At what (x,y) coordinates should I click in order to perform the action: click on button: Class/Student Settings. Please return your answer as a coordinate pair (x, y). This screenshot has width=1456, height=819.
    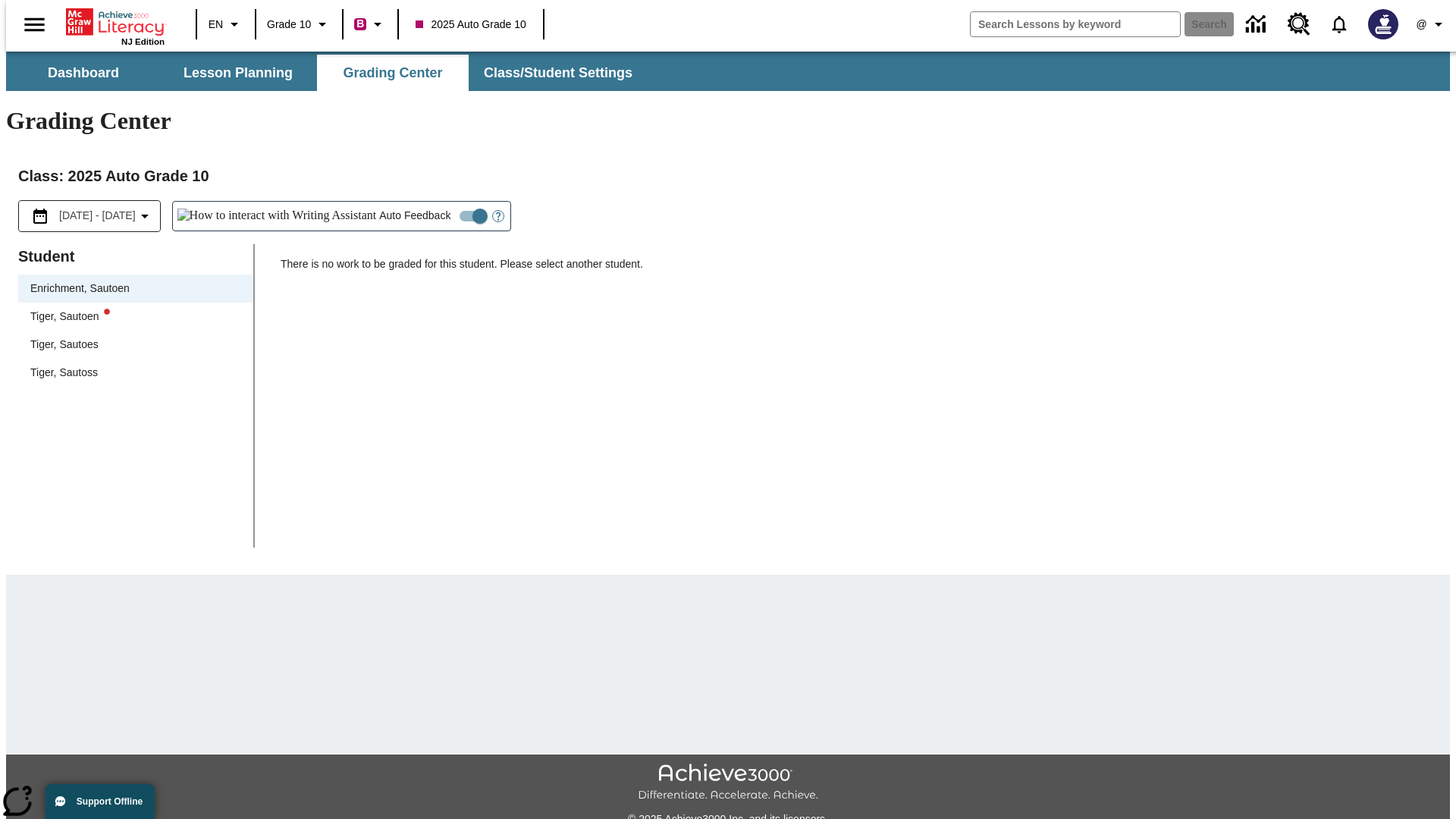
    Looking at the image, I should click on (558, 73).